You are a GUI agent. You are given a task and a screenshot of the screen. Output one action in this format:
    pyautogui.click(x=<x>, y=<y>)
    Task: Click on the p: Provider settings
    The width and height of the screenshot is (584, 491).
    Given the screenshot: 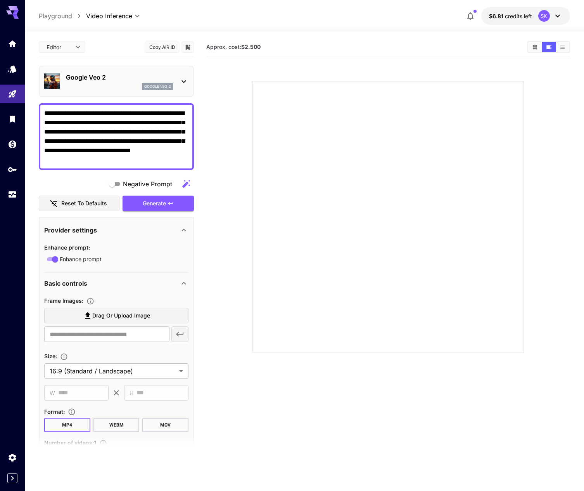 What is the action you would take?
    pyautogui.click(x=71, y=230)
    